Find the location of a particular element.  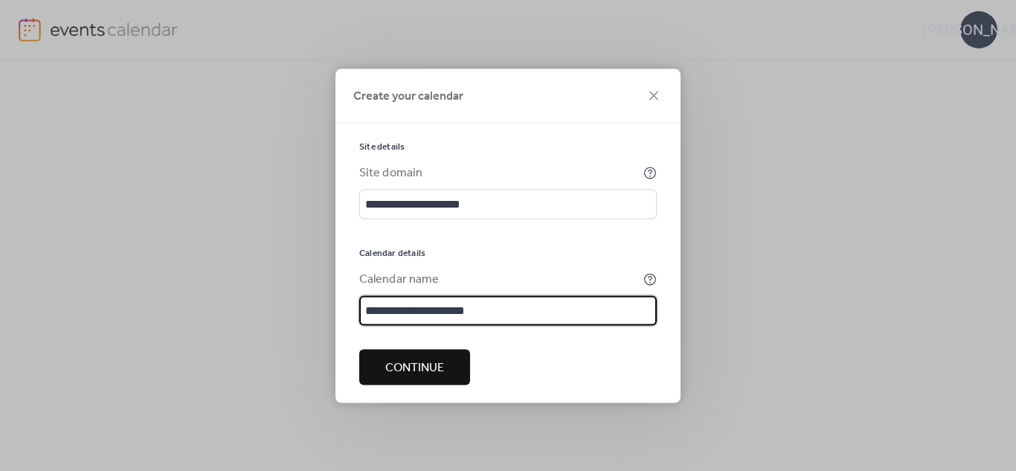

span: Site details is located at coordinates (382, 147).